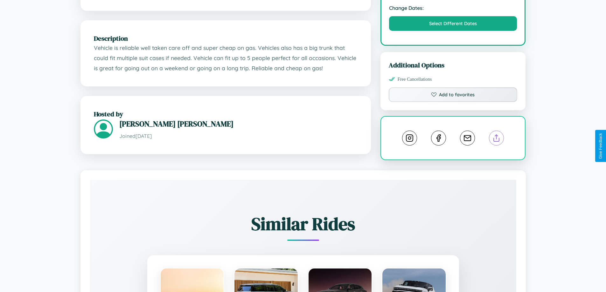 This screenshot has width=606, height=292. Describe the element at coordinates (226, 58) in the screenshot. I see `p: Vehicle is reliable well taken care off and super cheap on gas. Vehicles also has a big trunk tha...` at that location.